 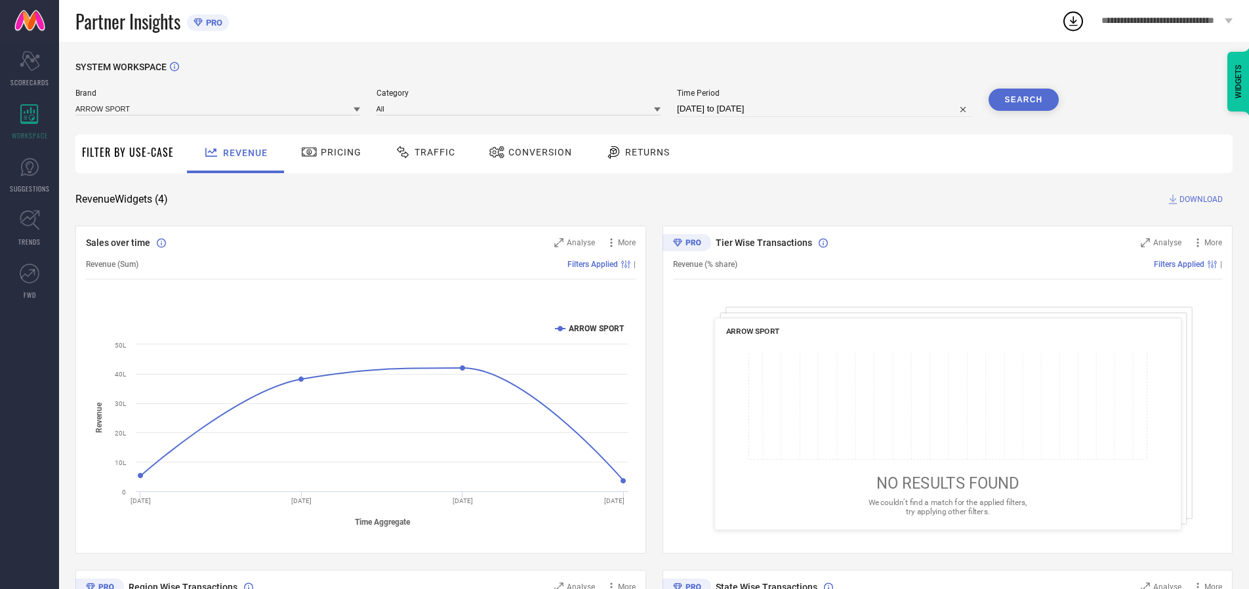 What do you see at coordinates (825, 109) in the screenshot?
I see `input: Select time period` at bounding box center [825, 109].